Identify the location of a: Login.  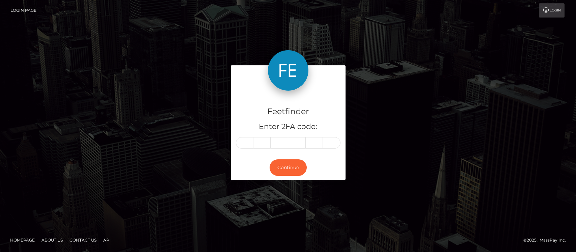
(552, 10).